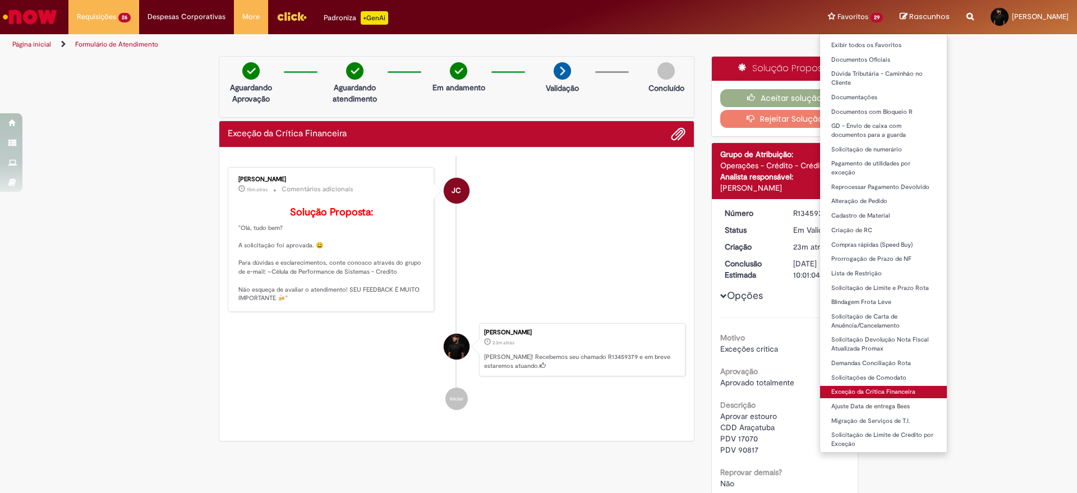 This screenshot has height=493, width=1077. I want to click on a: Lista de Restrição, so click(883, 274).